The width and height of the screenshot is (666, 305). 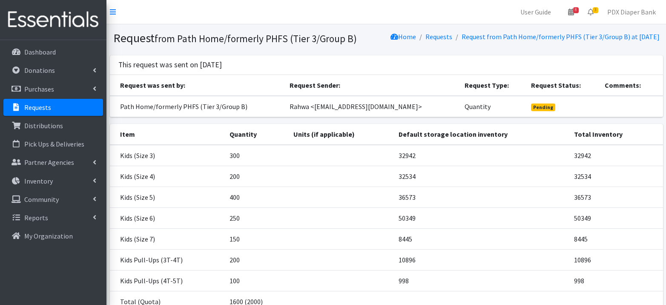 I want to click on img: HumanEssentials, so click(x=53, y=20).